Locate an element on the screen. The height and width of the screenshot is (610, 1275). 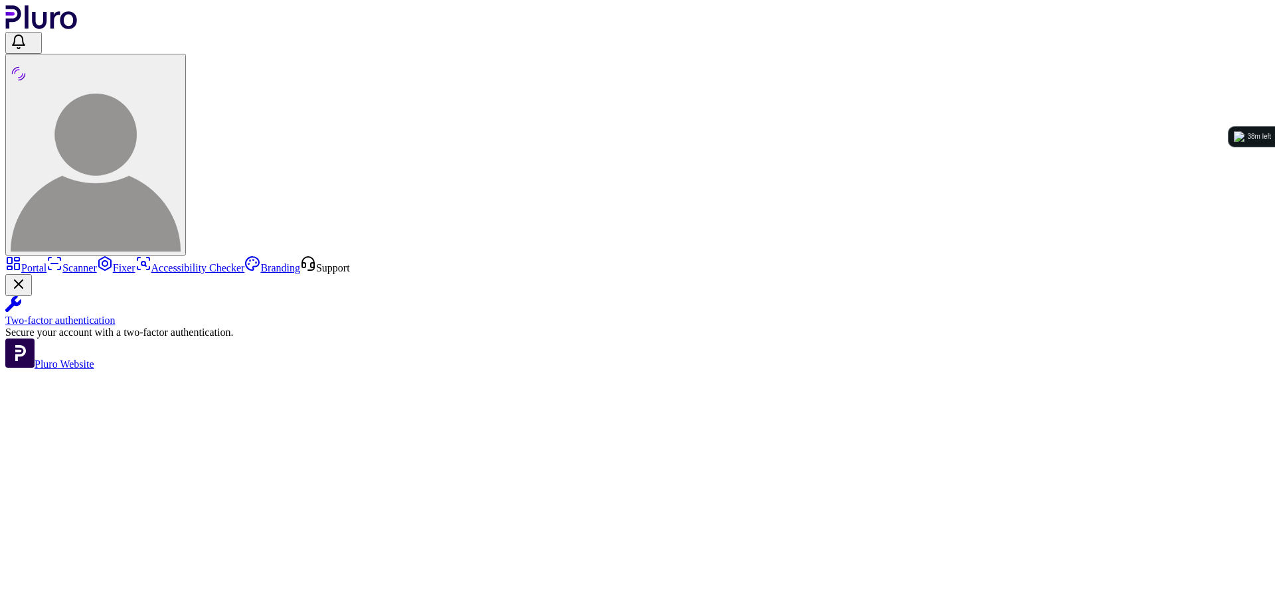
a: Logo is located at coordinates (41, 25).